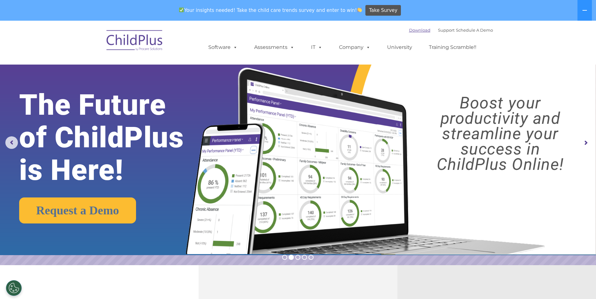 This screenshot has height=299, width=596. I want to click on a: Software, so click(223, 47).